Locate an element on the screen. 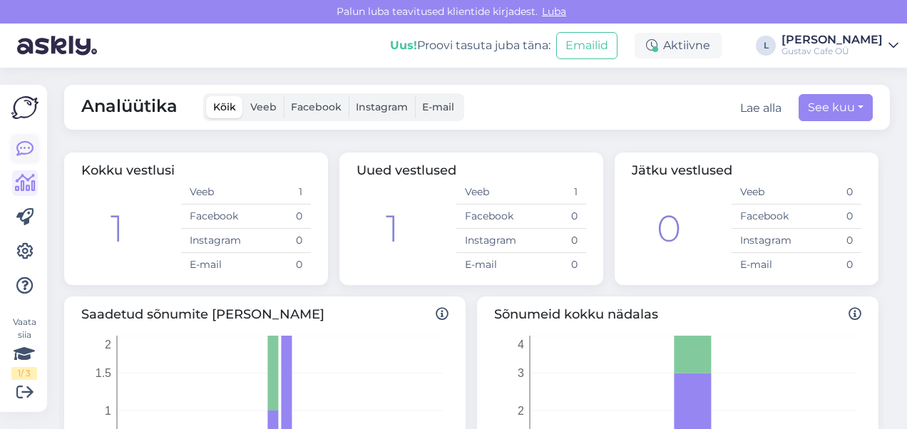 The width and height of the screenshot is (907, 429). span: Facebook is located at coordinates (316, 107).